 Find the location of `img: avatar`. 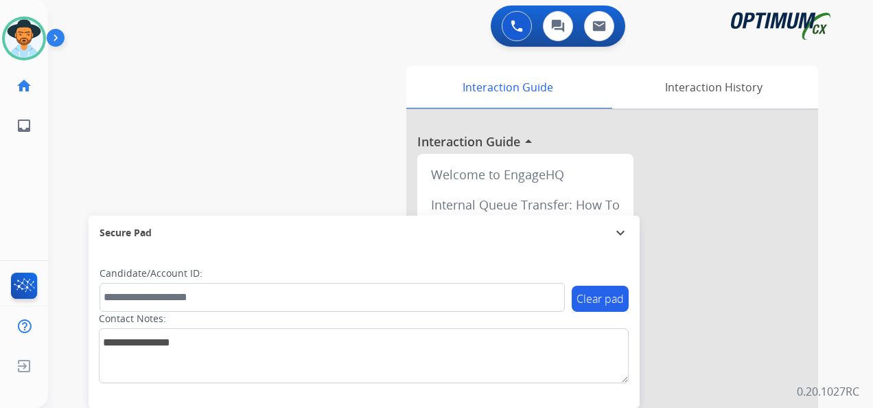

img: avatar is located at coordinates (24, 38).